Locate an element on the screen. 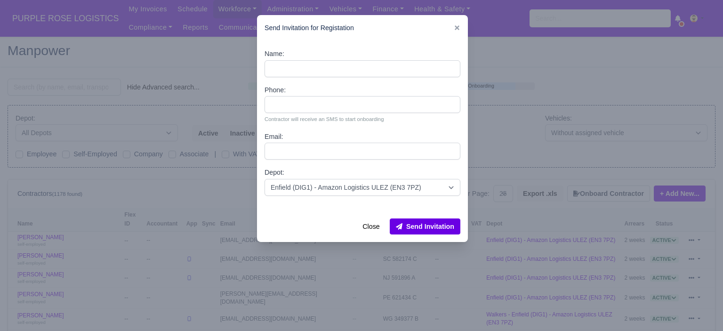 This screenshot has width=723, height=331. label: Name: is located at coordinates (274, 54).